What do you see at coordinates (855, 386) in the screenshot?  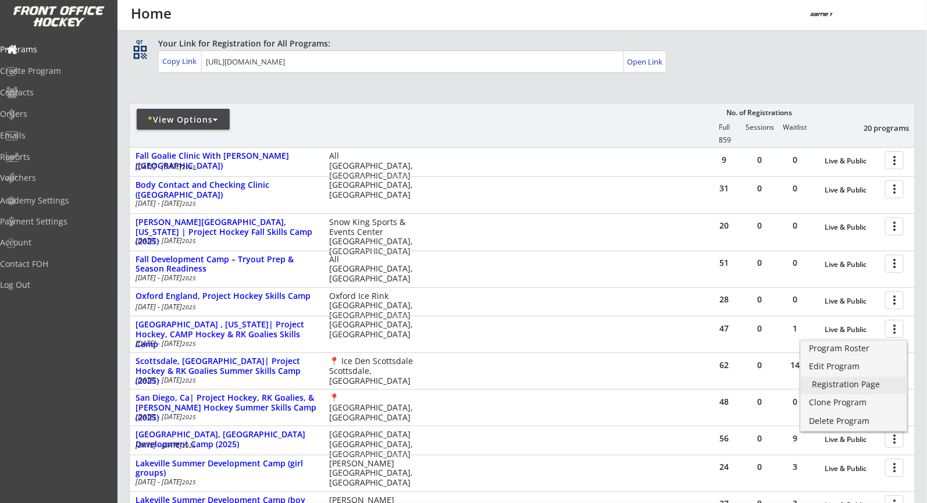 I see `a: Registration Page` at bounding box center [855, 386].